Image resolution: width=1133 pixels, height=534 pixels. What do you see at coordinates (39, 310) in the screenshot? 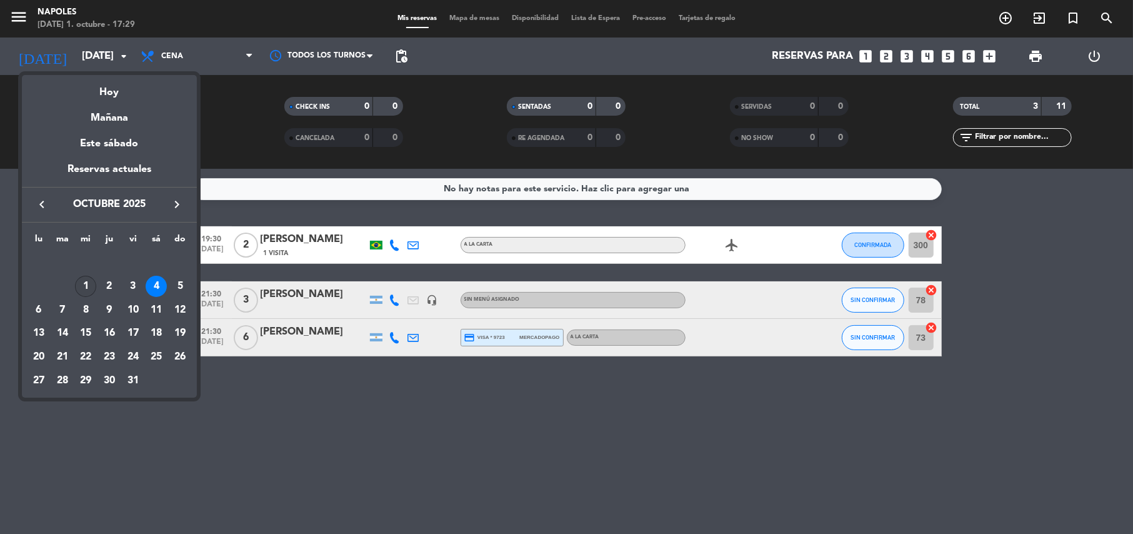
I see `td: 6 de octubre de 2025` at bounding box center [39, 310].